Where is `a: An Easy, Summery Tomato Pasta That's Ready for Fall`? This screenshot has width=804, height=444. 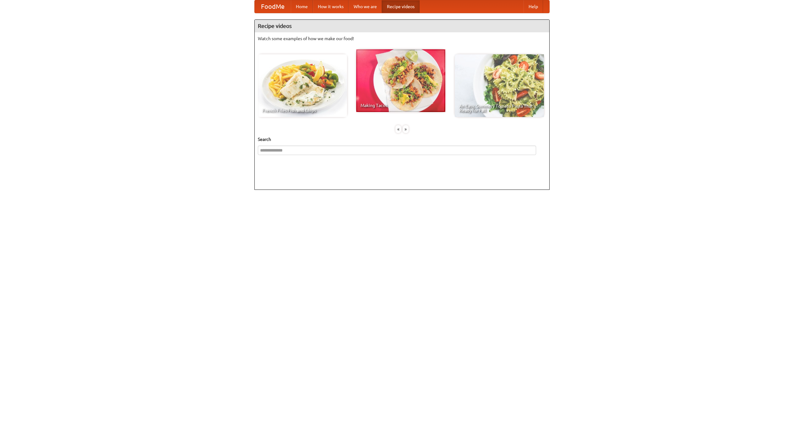 a: An Easy, Summery Tomato Pasta That's Ready for Fall is located at coordinates (499, 86).